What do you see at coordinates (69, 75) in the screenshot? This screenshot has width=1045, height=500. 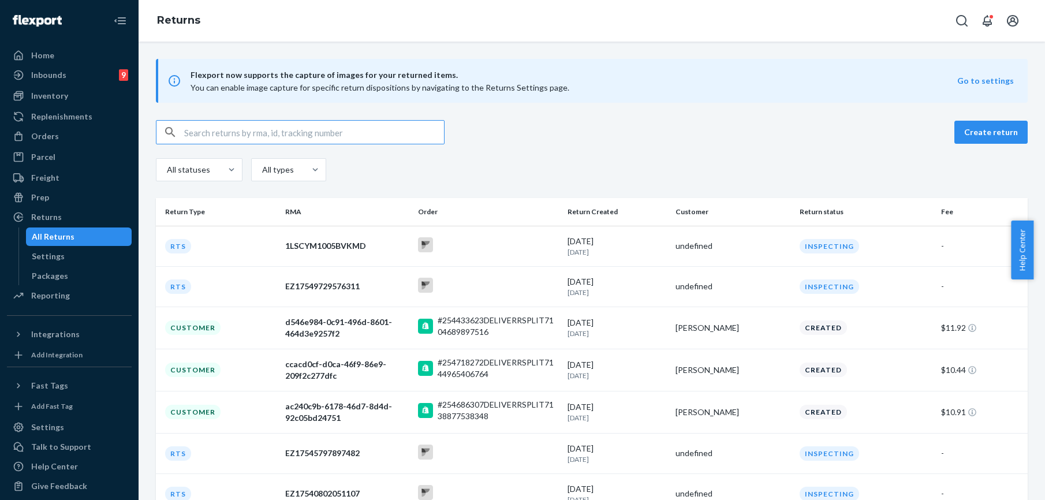 I see `a: Inbounds9` at bounding box center [69, 75].